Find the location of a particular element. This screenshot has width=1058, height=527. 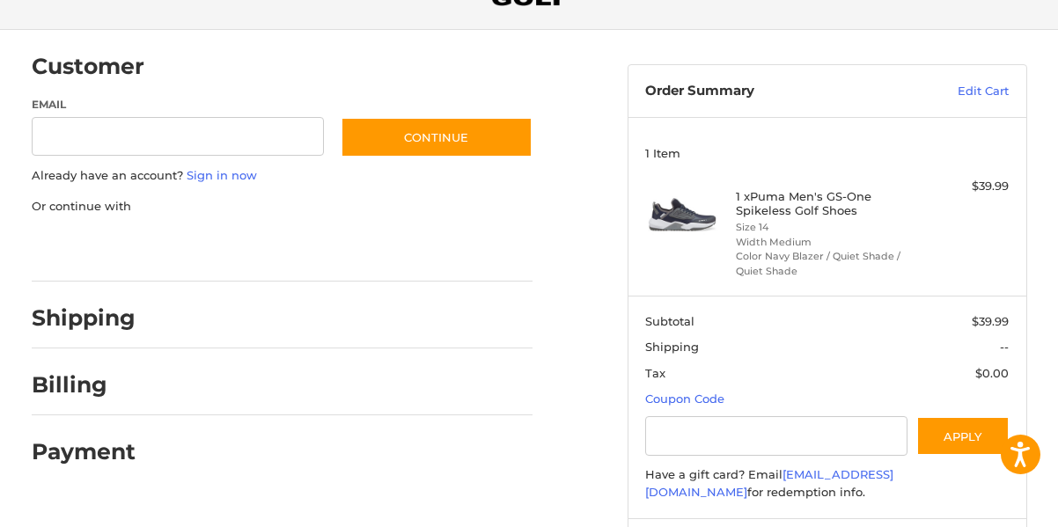

a: Edit Cart is located at coordinates (951, 92).